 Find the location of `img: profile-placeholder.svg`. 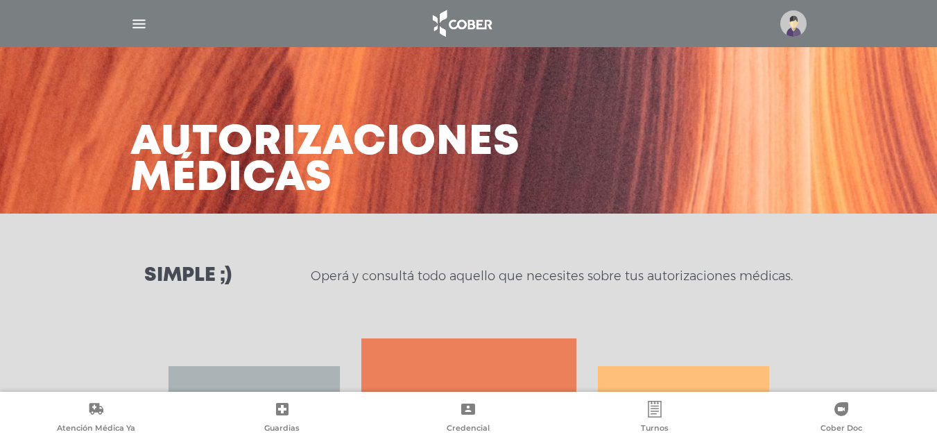

img: profile-placeholder.svg is located at coordinates (793, 24).